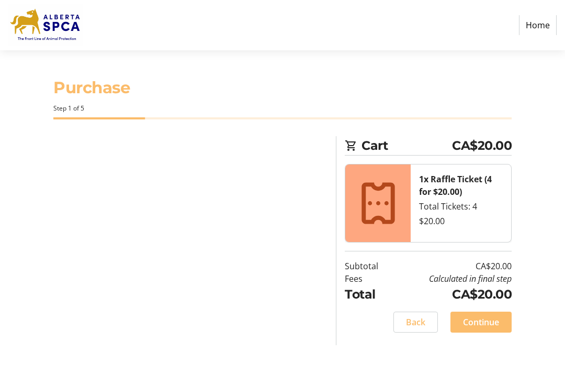  I want to click on td: Calculated in final step, so click(452, 278).